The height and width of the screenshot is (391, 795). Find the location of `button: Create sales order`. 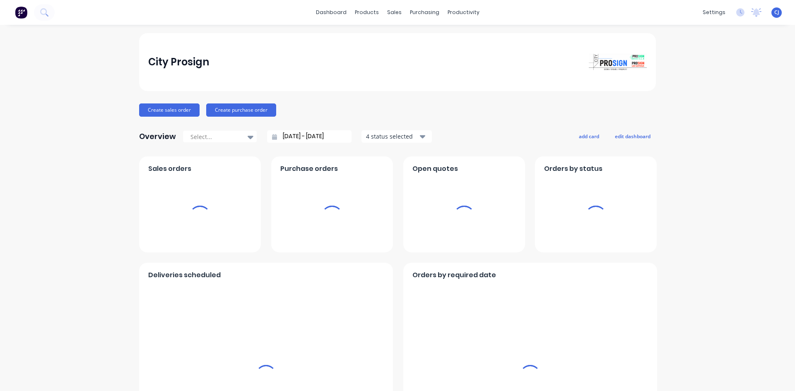

button: Create sales order is located at coordinates (169, 110).